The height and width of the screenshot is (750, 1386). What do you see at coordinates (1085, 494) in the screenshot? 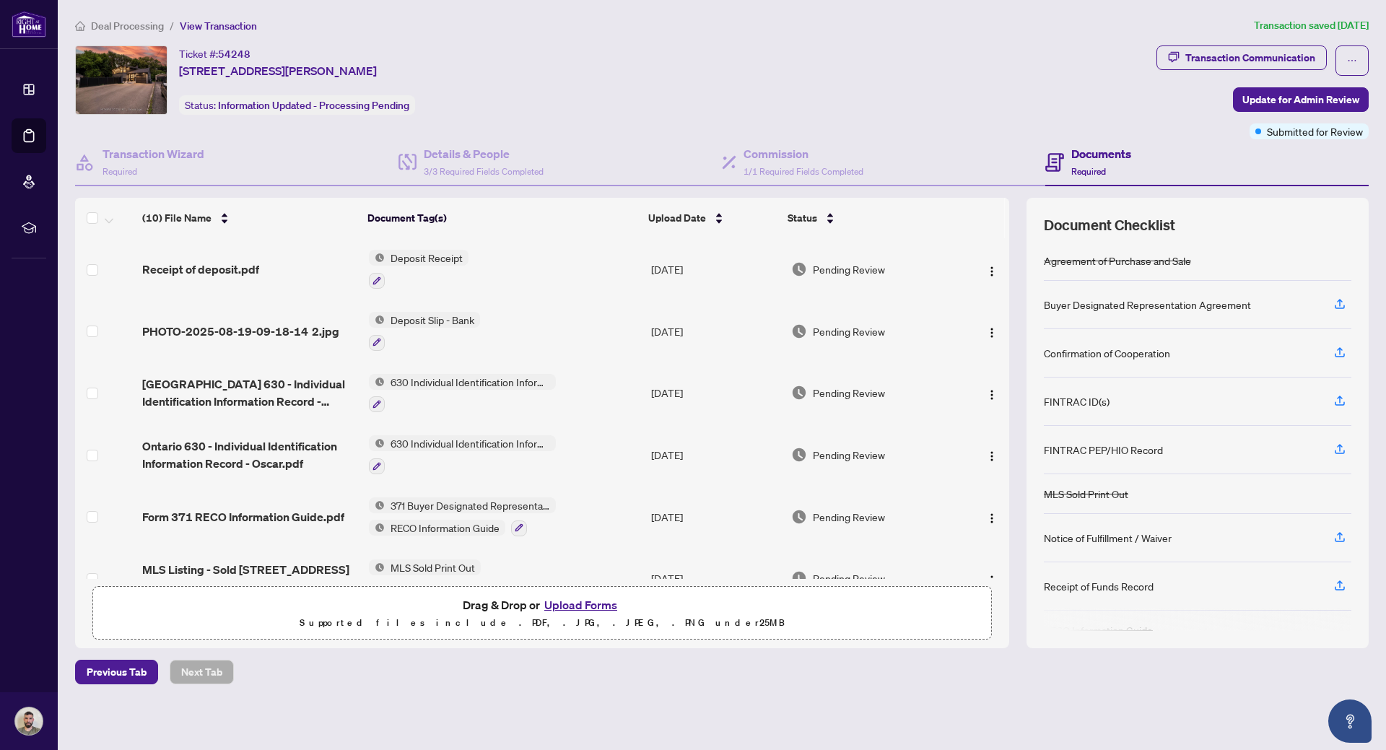
I see `div: MLS Sold Print Out` at bounding box center [1085, 494].